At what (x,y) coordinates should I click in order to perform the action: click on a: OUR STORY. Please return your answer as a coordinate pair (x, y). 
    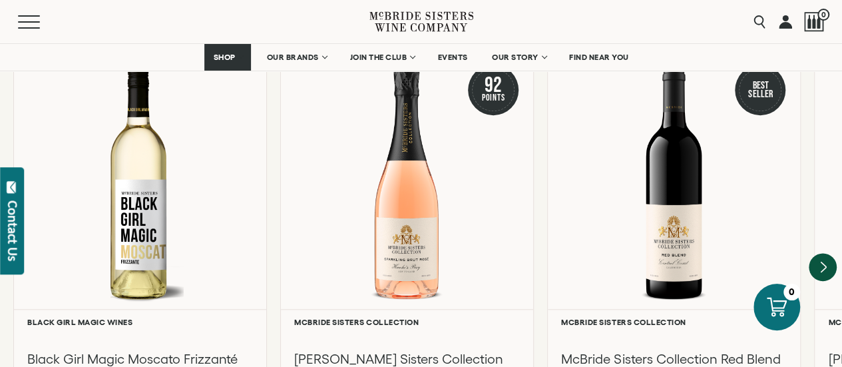
    Looking at the image, I should click on (518, 57).